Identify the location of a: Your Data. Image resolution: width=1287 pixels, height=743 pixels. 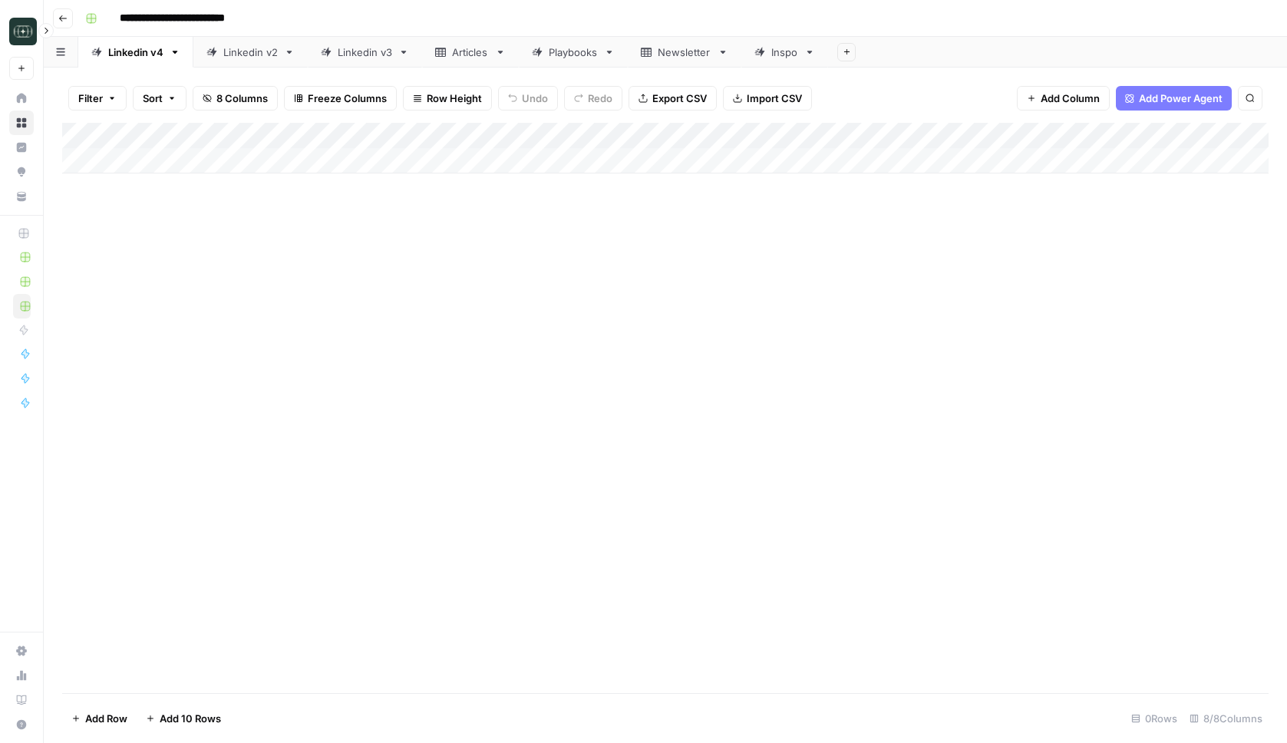
(21, 196).